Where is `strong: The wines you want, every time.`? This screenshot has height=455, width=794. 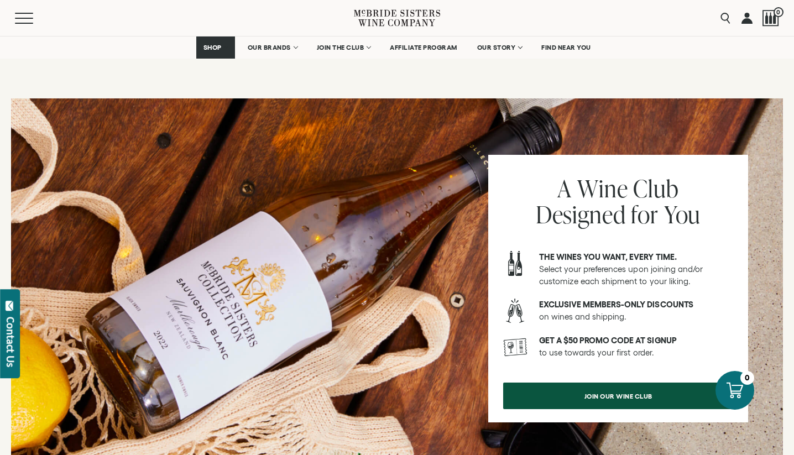 strong: The wines you want, every time. is located at coordinates (607, 256).